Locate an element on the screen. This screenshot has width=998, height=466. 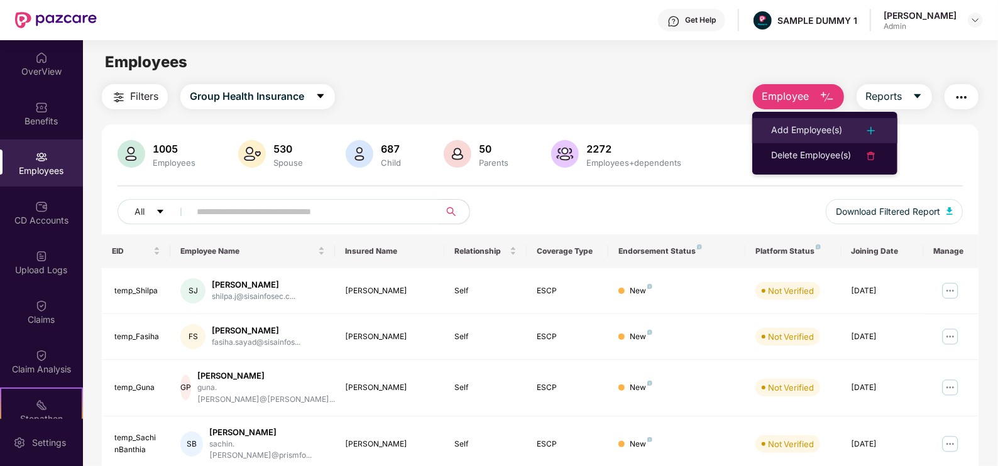
span: Employee Name is located at coordinates (248, 251).